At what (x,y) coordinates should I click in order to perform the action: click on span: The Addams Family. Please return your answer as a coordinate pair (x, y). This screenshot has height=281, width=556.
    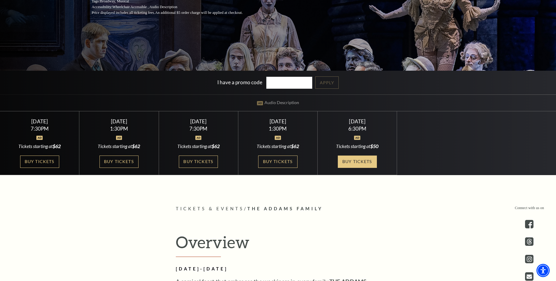
    Looking at the image, I should click on (285, 208).